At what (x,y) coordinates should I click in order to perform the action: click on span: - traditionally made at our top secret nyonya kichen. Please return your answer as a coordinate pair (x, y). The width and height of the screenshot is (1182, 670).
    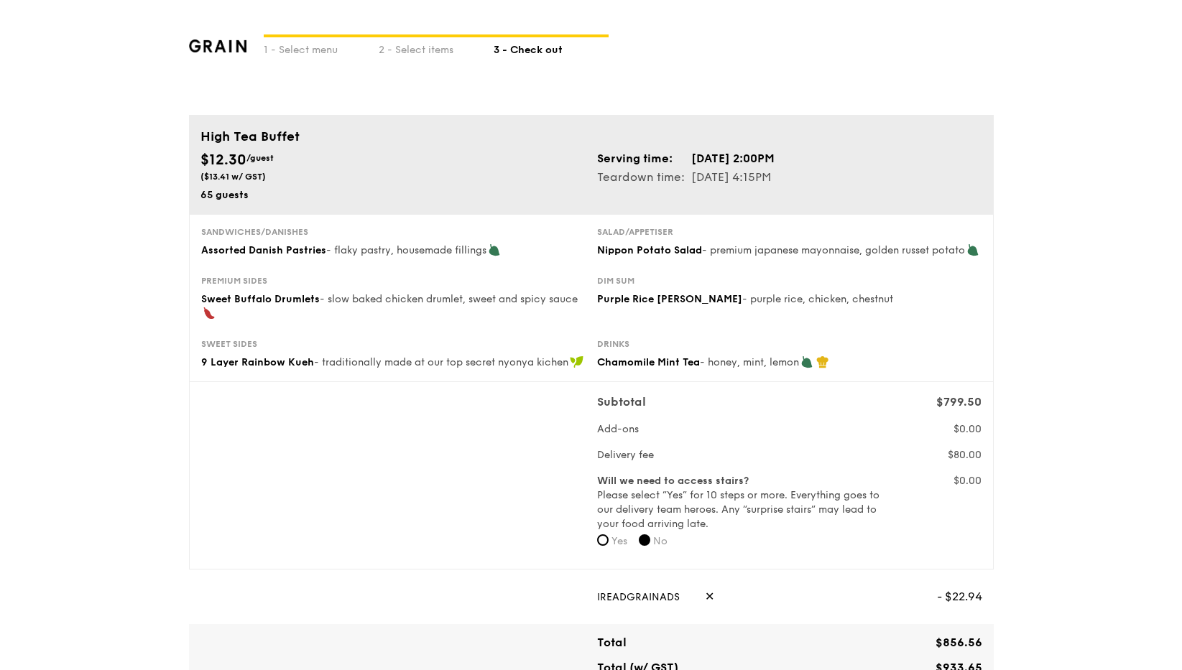
    Looking at the image, I should click on (441, 362).